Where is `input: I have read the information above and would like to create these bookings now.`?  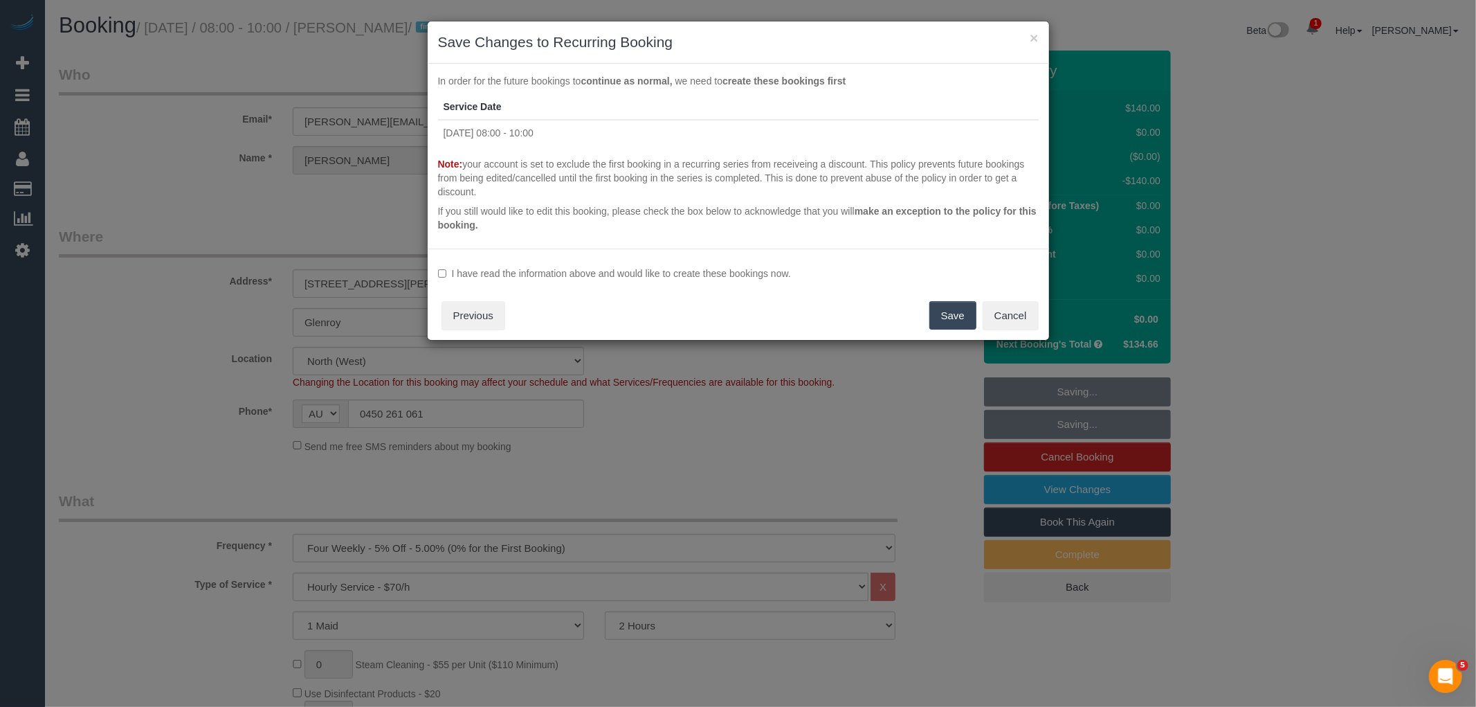
input: I have read the information above and would like to create these bookings now. is located at coordinates (442, 273).